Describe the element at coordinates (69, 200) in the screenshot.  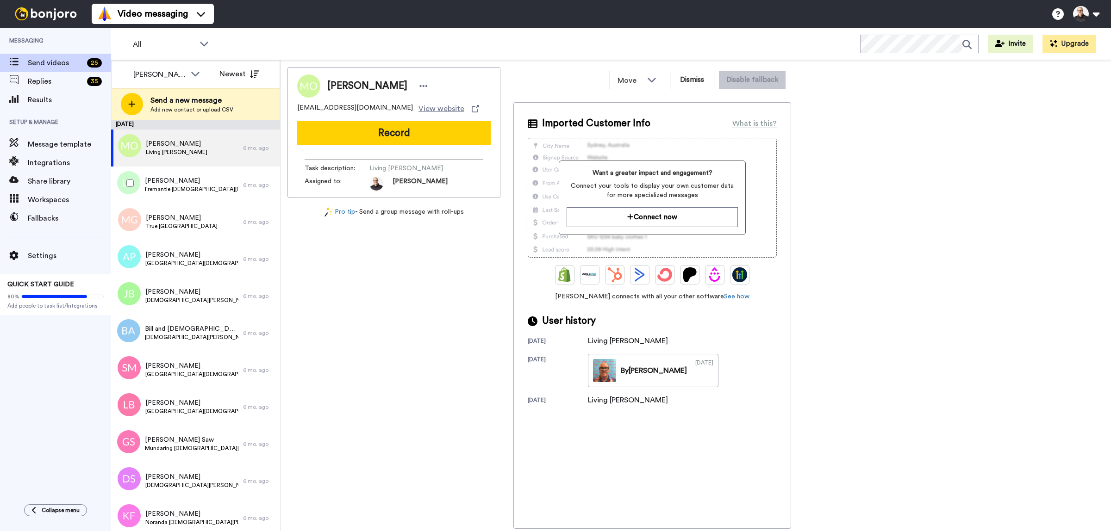
I see `span: Workspaces` at that location.